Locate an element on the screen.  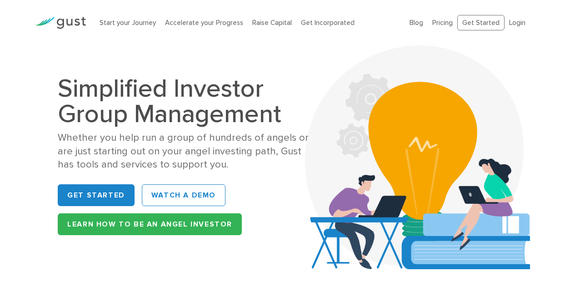
a: Login is located at coordinates (517, 23).